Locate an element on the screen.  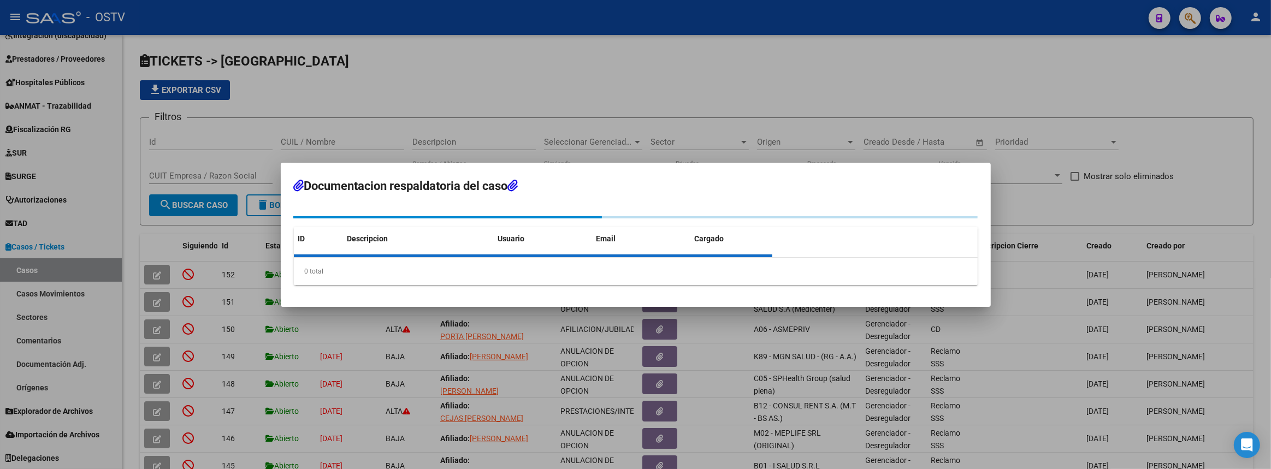
datatable-header-cell: Cargado is located at coordinates (732, 239).